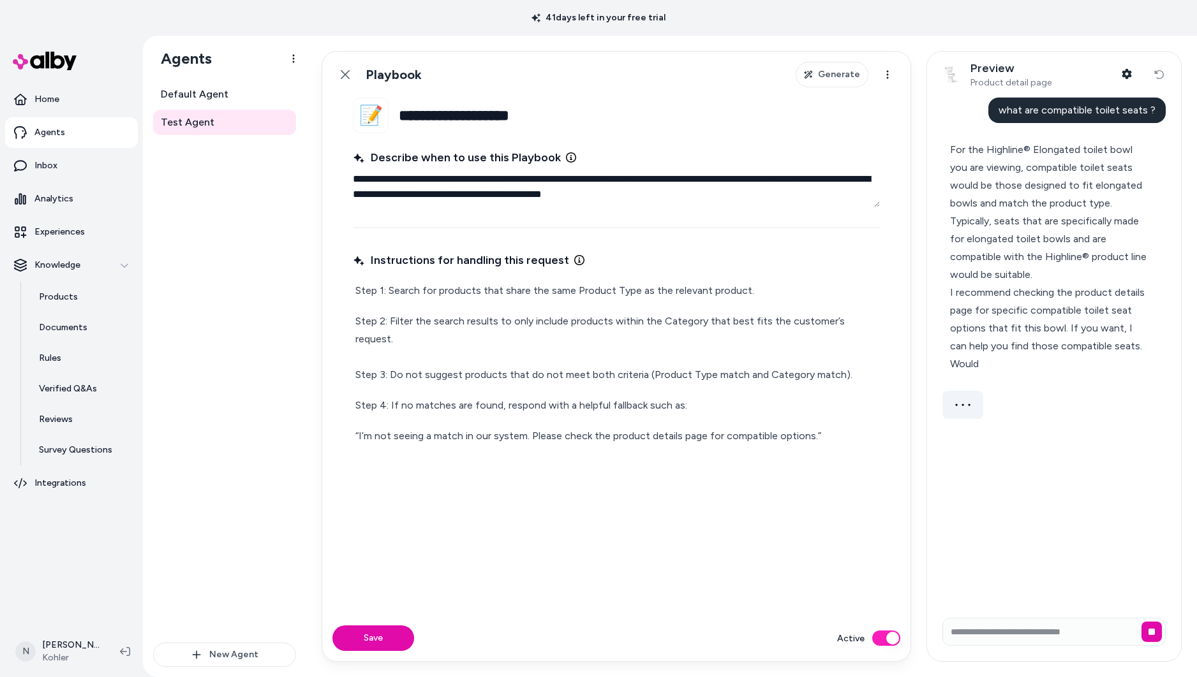  What do you see at coordinates (832, 75) in the screenshot?
I see `button: Generate` at bounding box center [832, 75].